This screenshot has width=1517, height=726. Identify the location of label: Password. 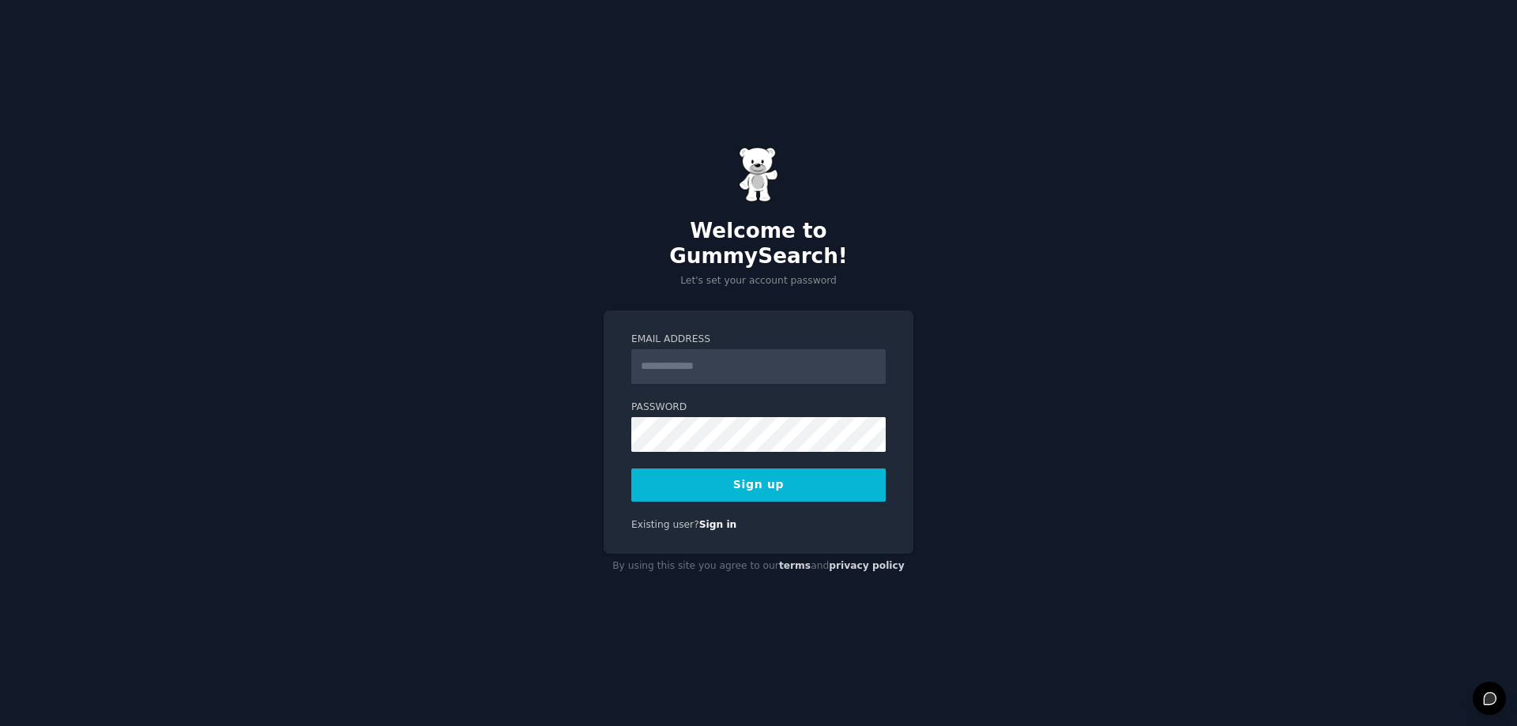
(759, 408).